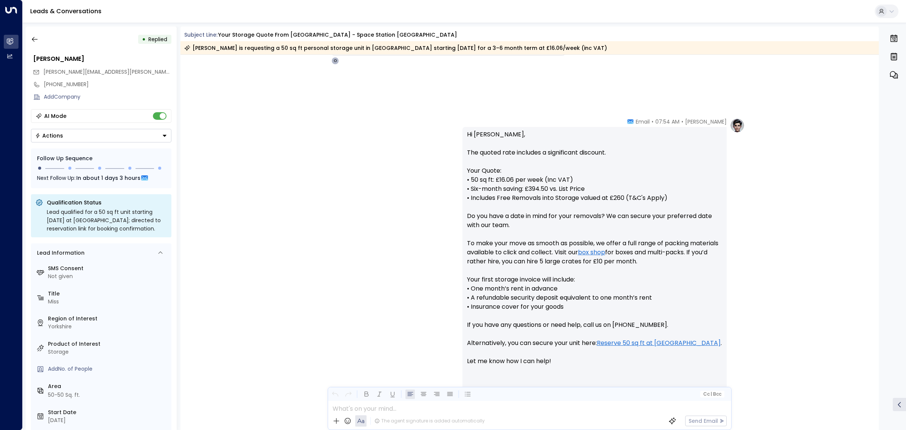  What do you see at coordinates (108, 352) in the screenshot?
I see `div: Storage` at bounding box center [108, 352].